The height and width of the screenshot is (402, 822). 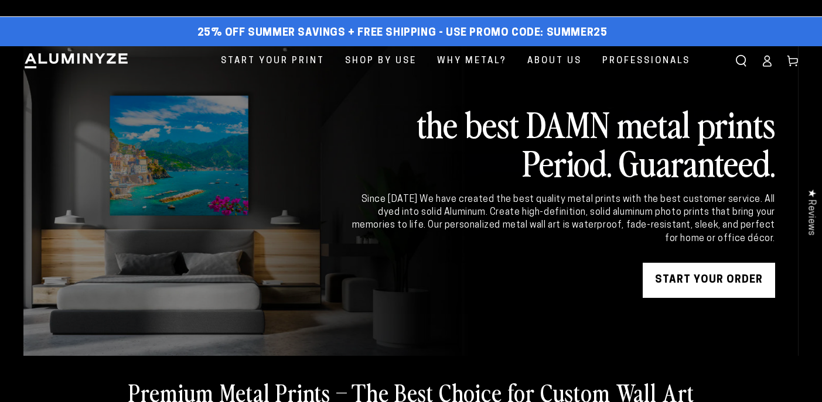 What do you see at coordinates (741, 61) in the screenshot?
I see `summary: Search our site` at bounding box center [741, 61].